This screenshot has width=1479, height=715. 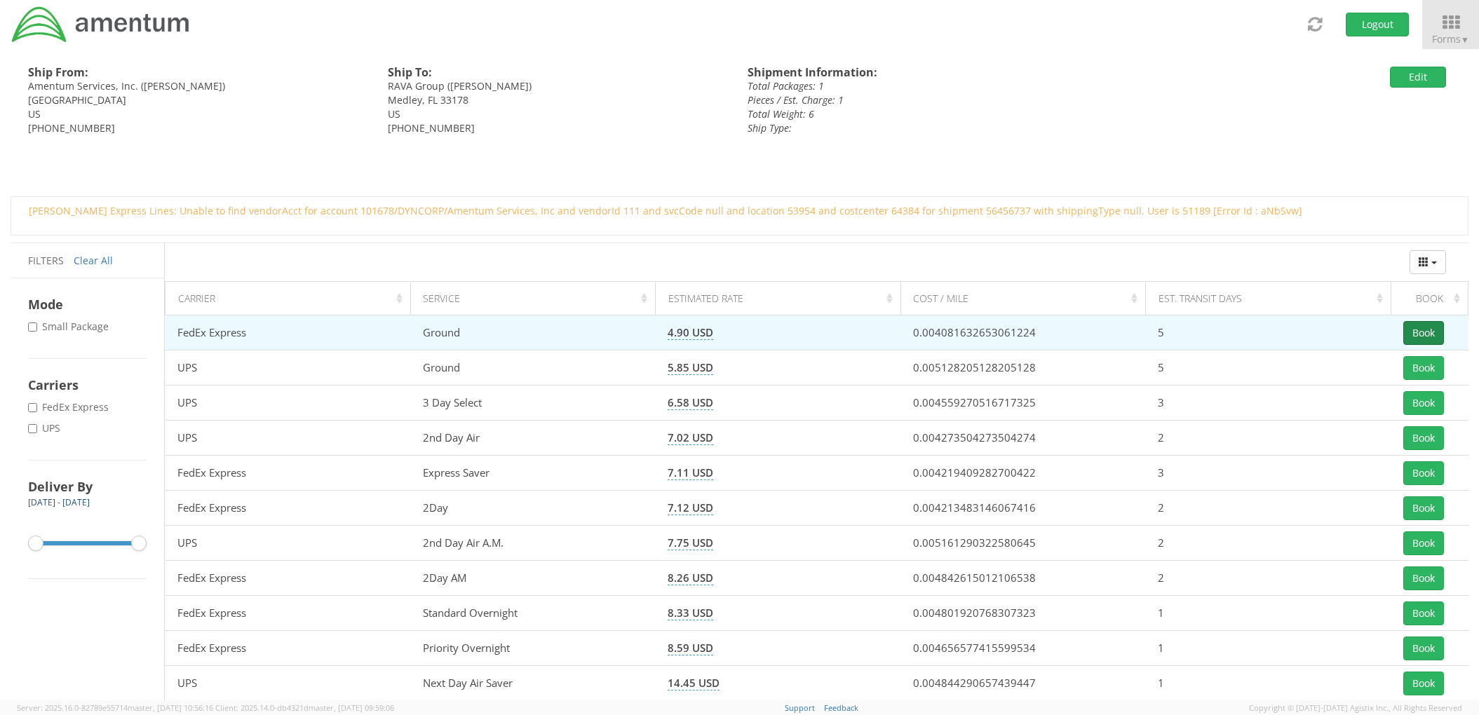 What do you see at coordinates (292, 299) in the screenshot?
I see `div: Carrier` at bounding box center [292, 299].